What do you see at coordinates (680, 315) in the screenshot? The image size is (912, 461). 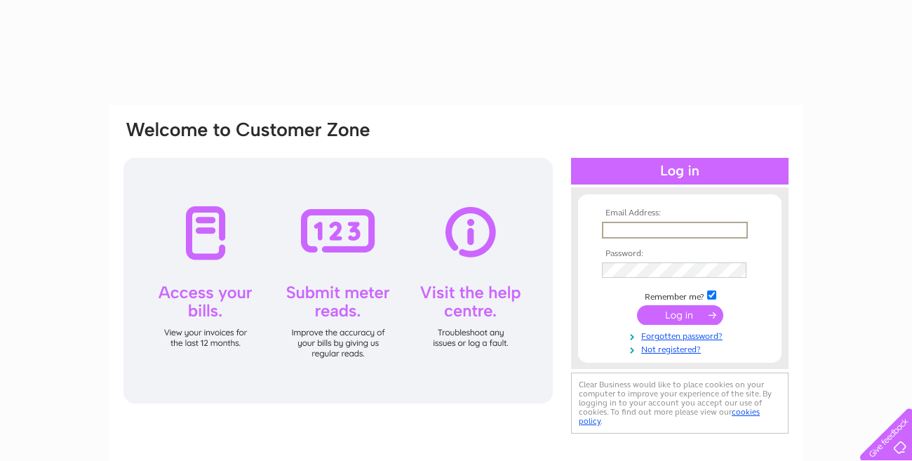 I see `input: Submit` at bounding box center [680, 315].